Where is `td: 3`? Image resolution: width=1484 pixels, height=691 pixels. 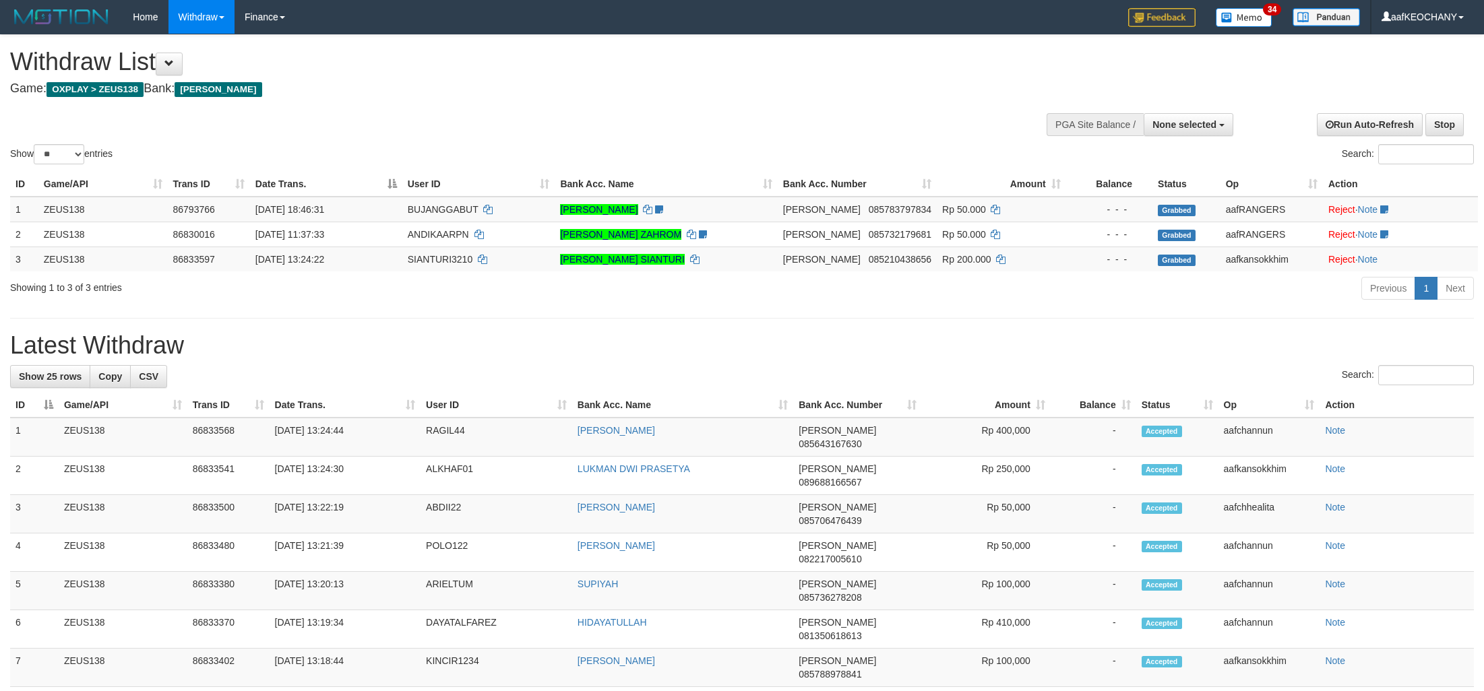 td: 3 is located at coordinates (24, 259).